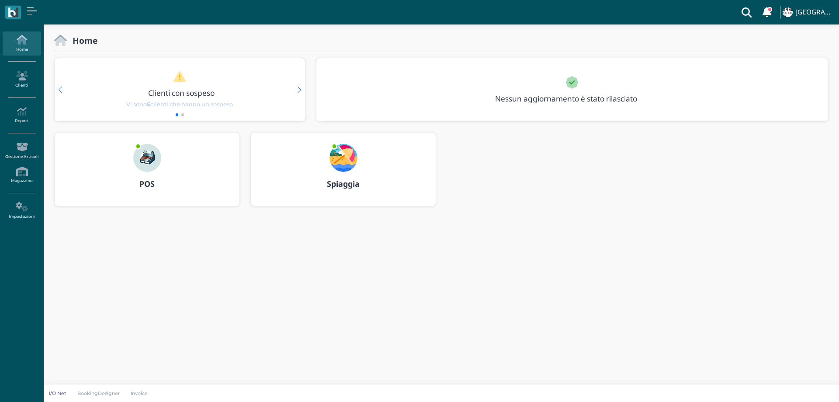  I want to click on a: Report, so click(21, 115).